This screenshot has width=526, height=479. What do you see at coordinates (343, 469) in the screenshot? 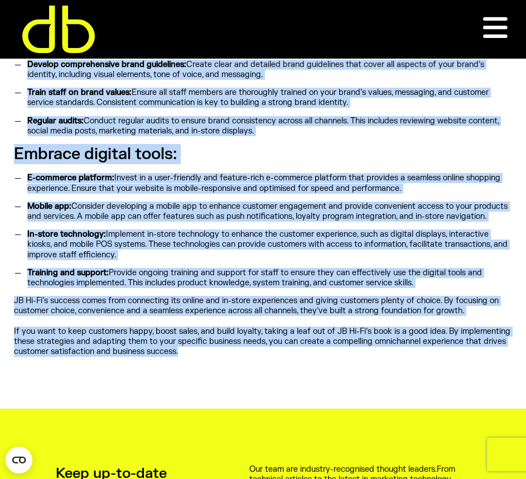
I see `span: Our team are industry-recognised thought leaders.` at bounding box center [343, 469].